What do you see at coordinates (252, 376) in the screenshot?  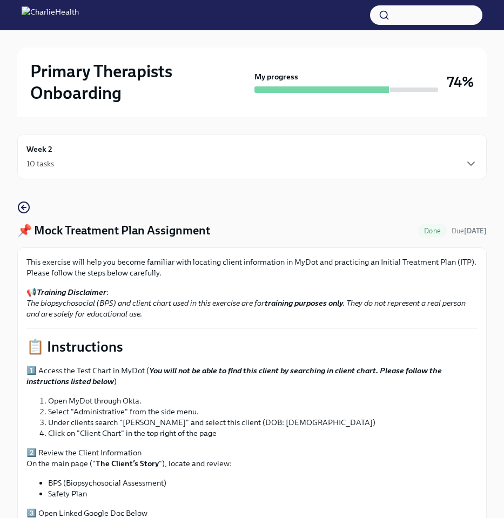 I see `p: 1️⃣ Access the Test Chart in MyDot ( )` at bounding box center [252, 376].